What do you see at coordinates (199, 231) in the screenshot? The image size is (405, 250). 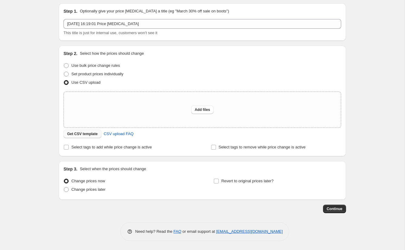 I see `span: or email support at` at bounding box center [199, 231].